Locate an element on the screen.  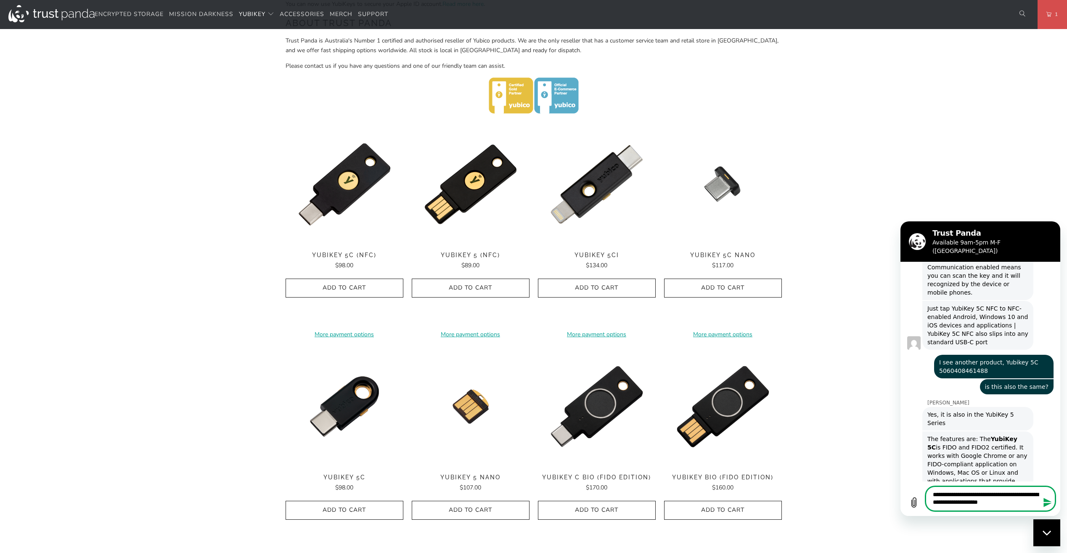
a: YubiKey 5 Nano - Trust Panda YubiKey 5 Nano - Trust Panda is located at coordinates (471, 406).